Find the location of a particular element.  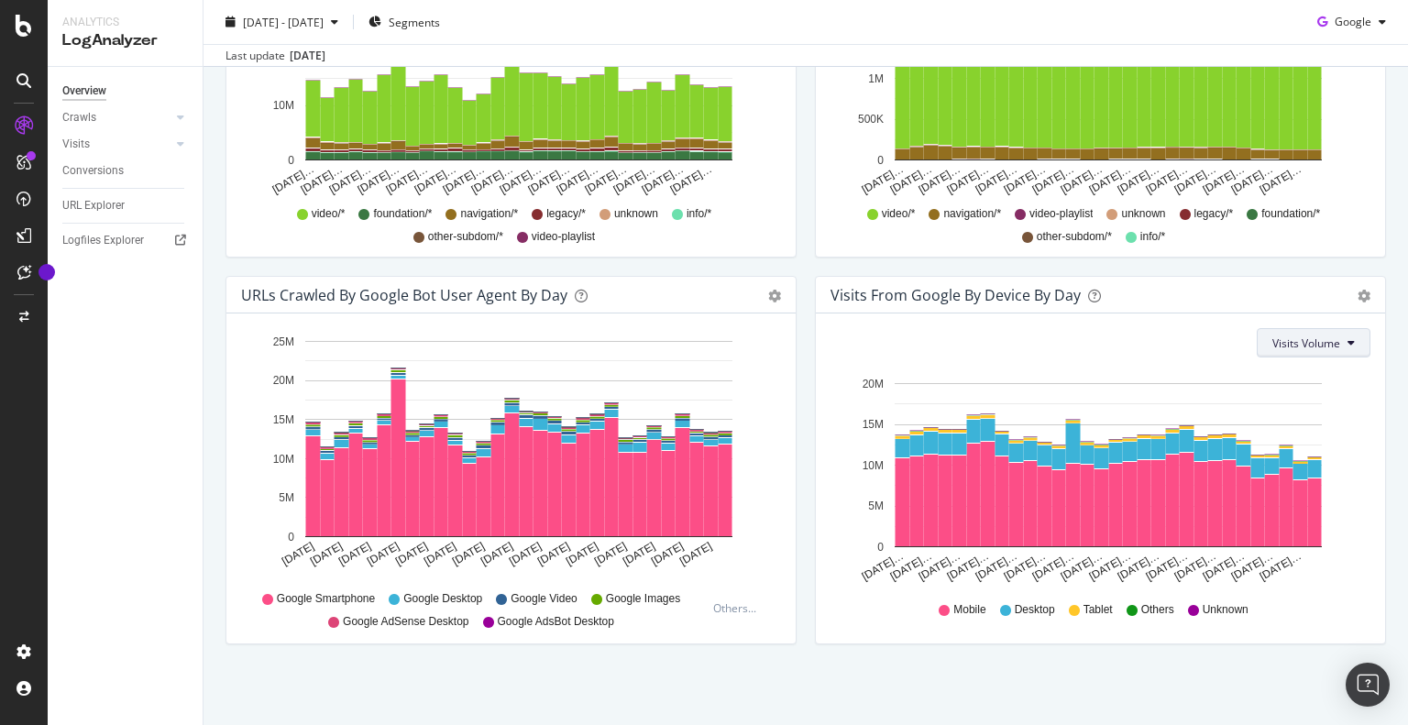

div: Crawls is located at coordinates (79, 117).